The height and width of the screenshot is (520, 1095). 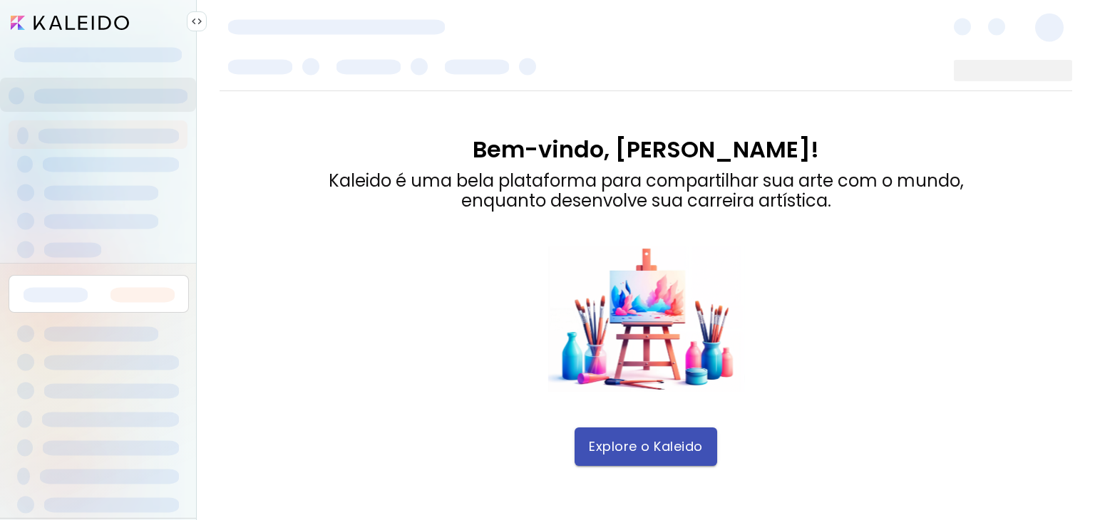 What do you see at coordinates (646, 447) in the screenshot?
I see `span: Explore o Kaleido` at bounding box center [646, 447].